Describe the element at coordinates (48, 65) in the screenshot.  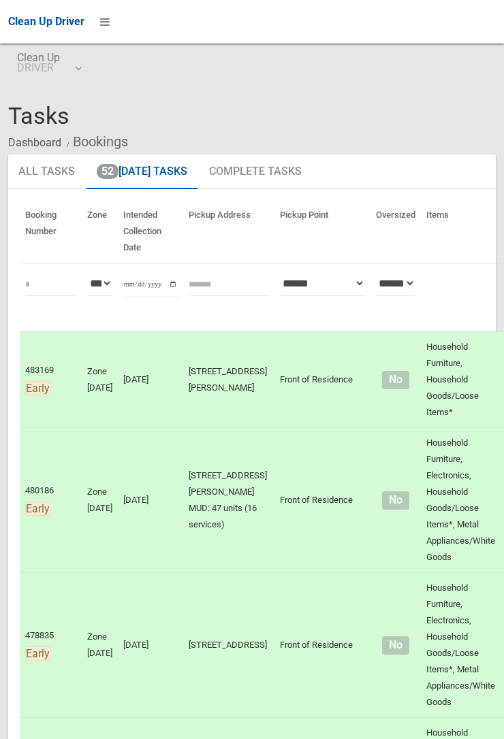
I see `a: Clean UpDRIVER` at that location.